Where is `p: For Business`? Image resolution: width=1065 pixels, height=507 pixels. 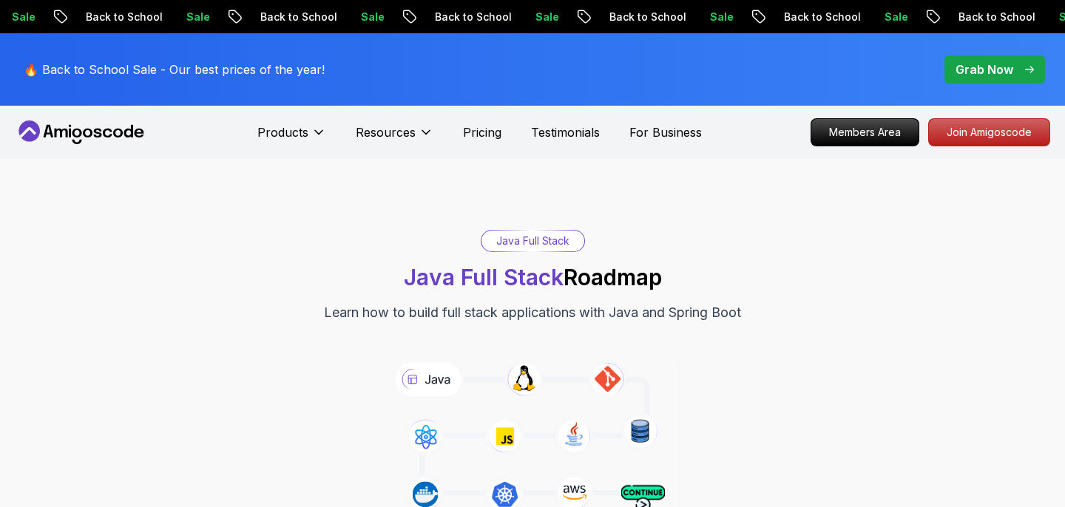 p: For Business is located at coordinates (665, 132).